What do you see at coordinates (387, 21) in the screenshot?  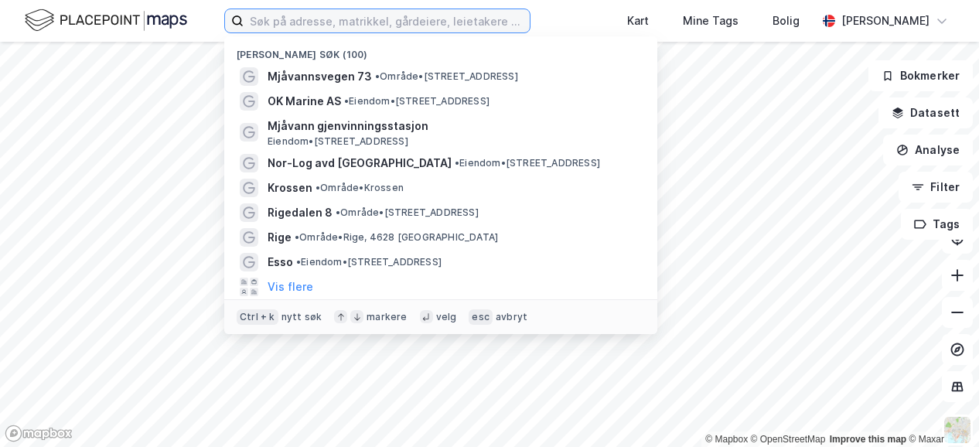 I see `input: Søk på adresse, matrikkel, gårdeiere, leietakere eller personer` at bounding box center [387, 21].